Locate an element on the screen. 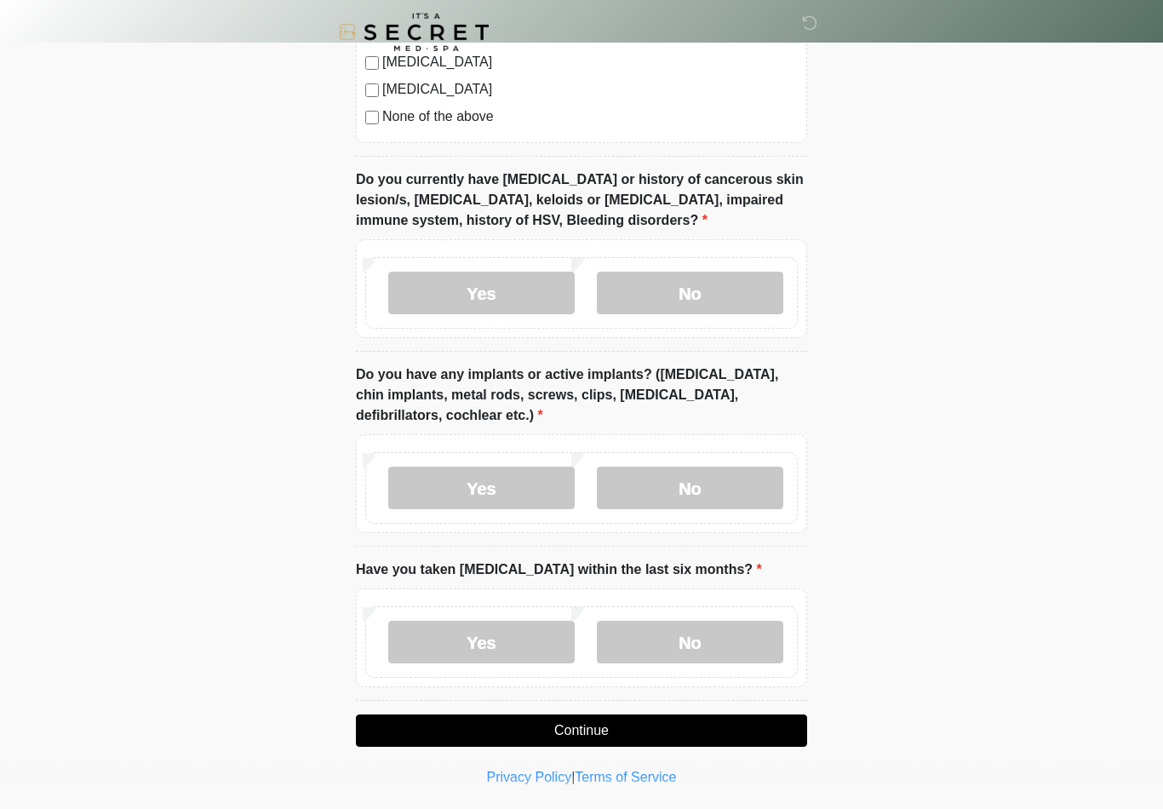  a: Privacy Policy is located at coordinates (529, 776).